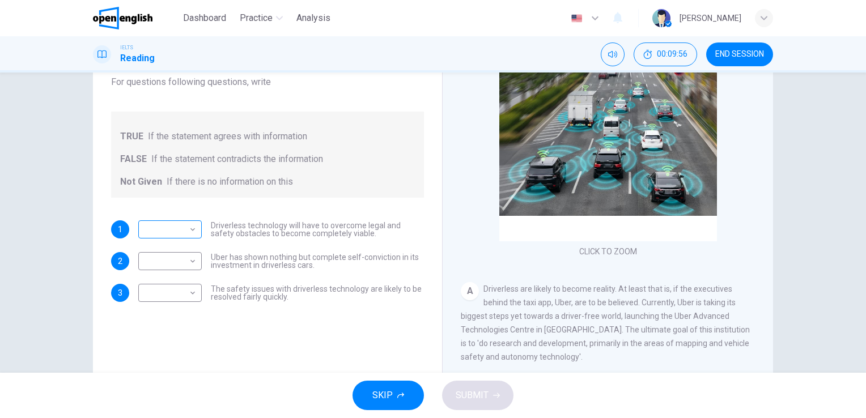 This screenshot has width=866, height=418. I want to click on img: OpenEnglish logo, so click(122, 18).